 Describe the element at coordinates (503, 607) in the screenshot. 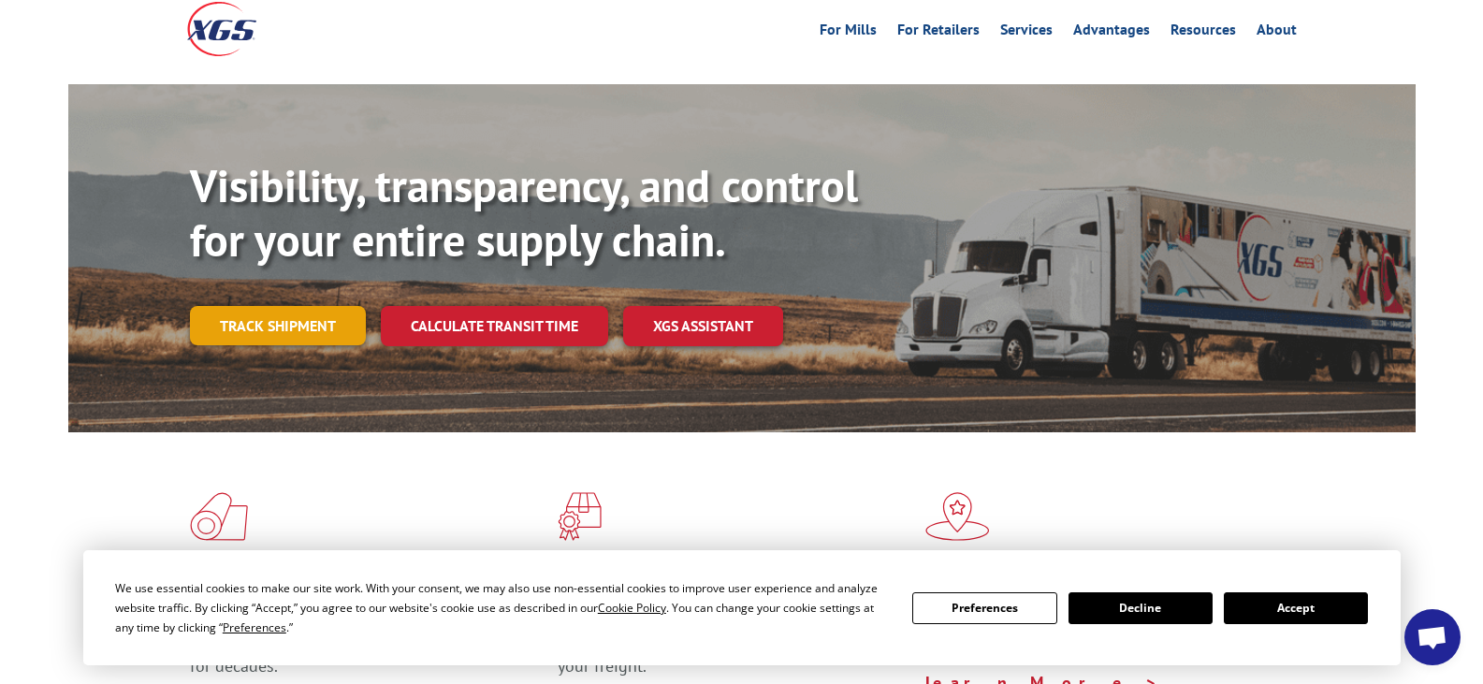

I see `div: We use essential cookies to make our site work. With your consent, we may also use non-essential ...` at that location.